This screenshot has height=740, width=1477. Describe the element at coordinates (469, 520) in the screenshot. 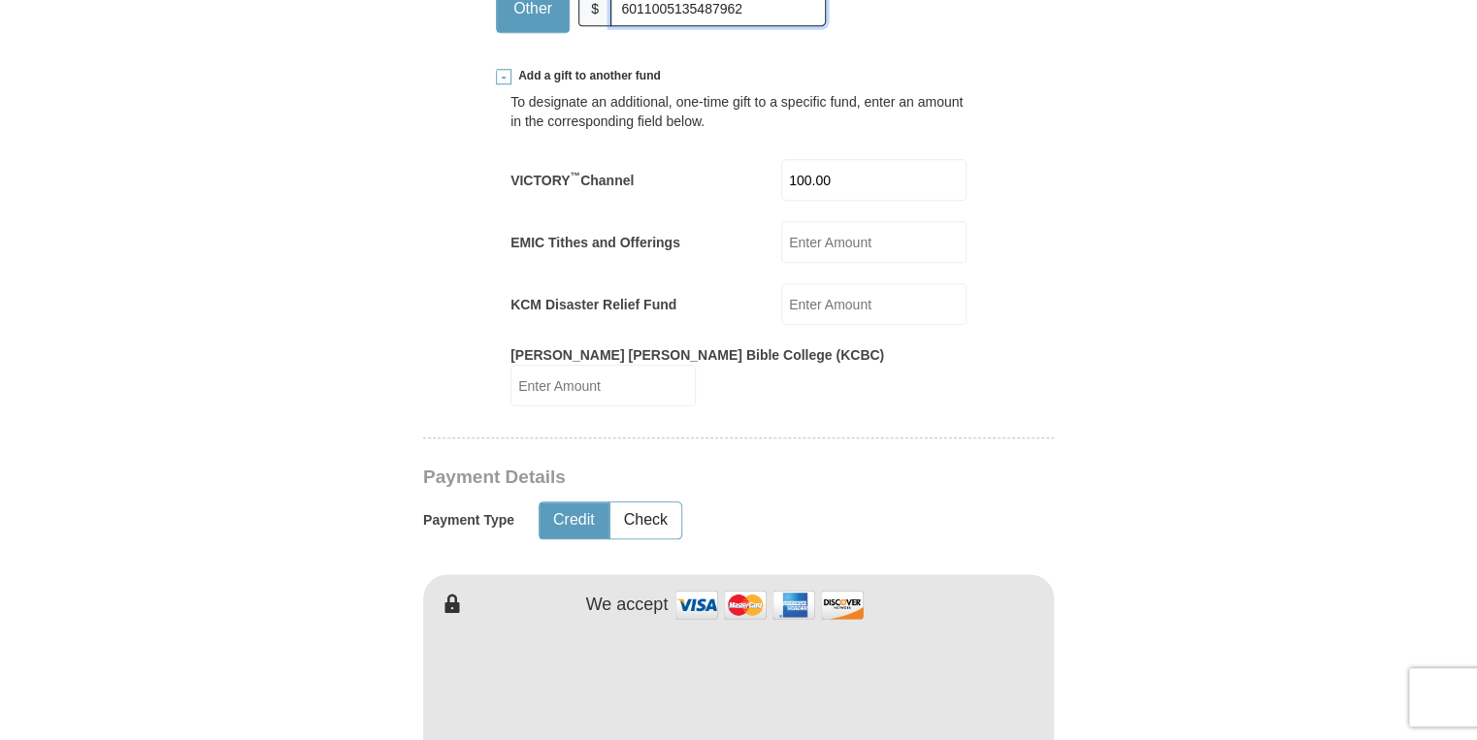

I see `h5: Payment Type` at that location.